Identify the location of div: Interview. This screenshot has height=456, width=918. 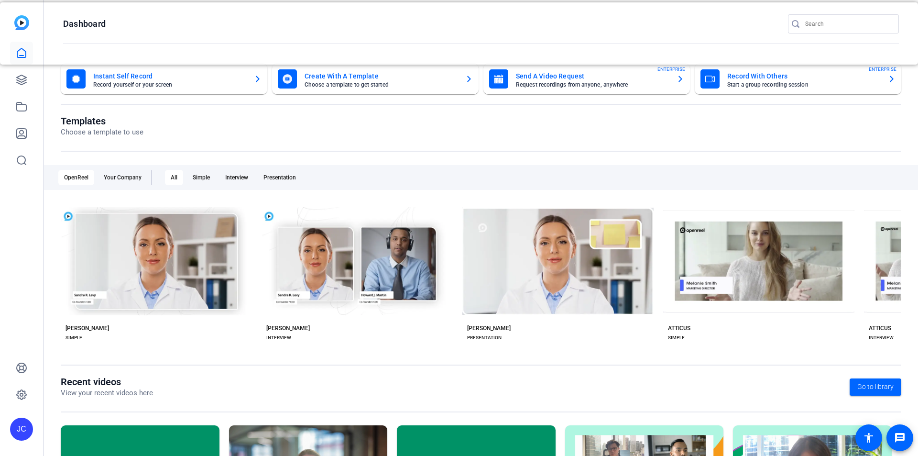
(237, 177).